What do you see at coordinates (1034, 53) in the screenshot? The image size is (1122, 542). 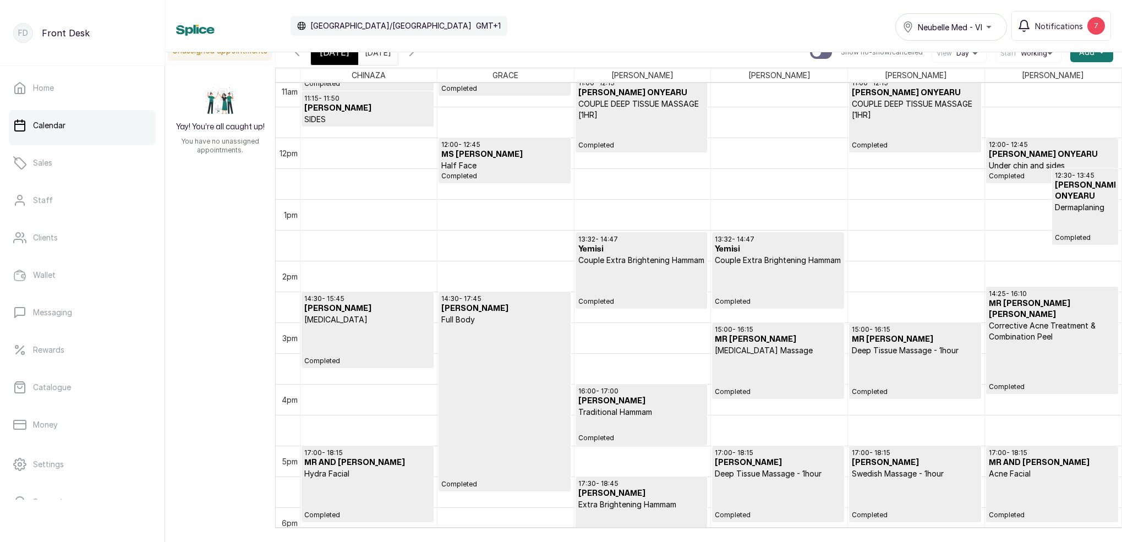 I see `span: Working` at bounding box center [1034, 53].